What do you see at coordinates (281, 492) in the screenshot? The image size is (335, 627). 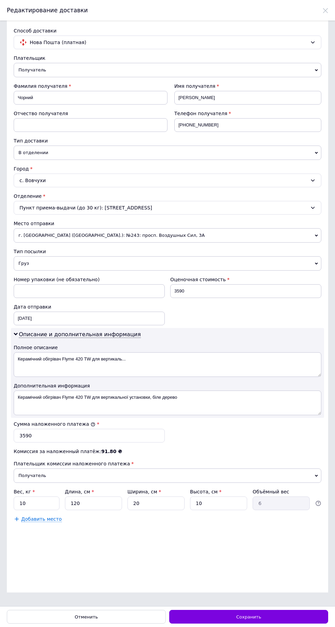 I see `div: Объёмный вес` at bounding box center [281, 492].